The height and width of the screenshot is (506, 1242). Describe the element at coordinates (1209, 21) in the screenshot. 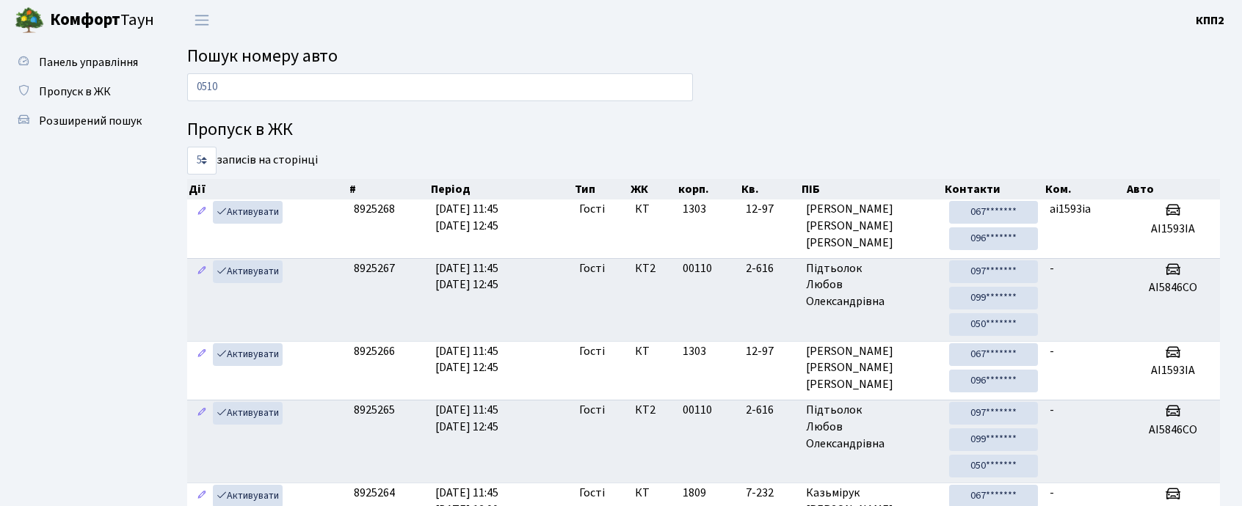

I see `a: КПП2` at that location.